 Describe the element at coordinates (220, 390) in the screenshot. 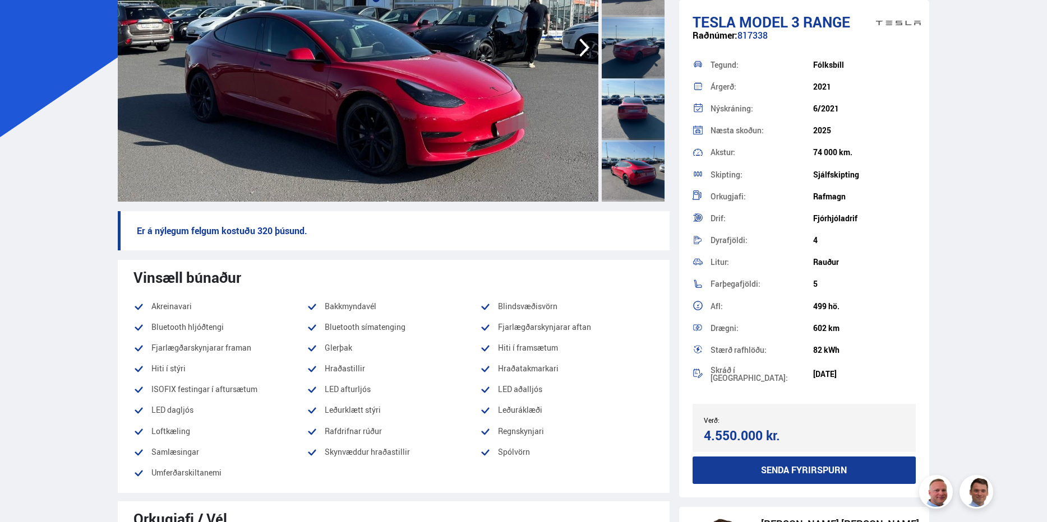

I see `li: ISOFIX festingar í aftursætum` at that location.